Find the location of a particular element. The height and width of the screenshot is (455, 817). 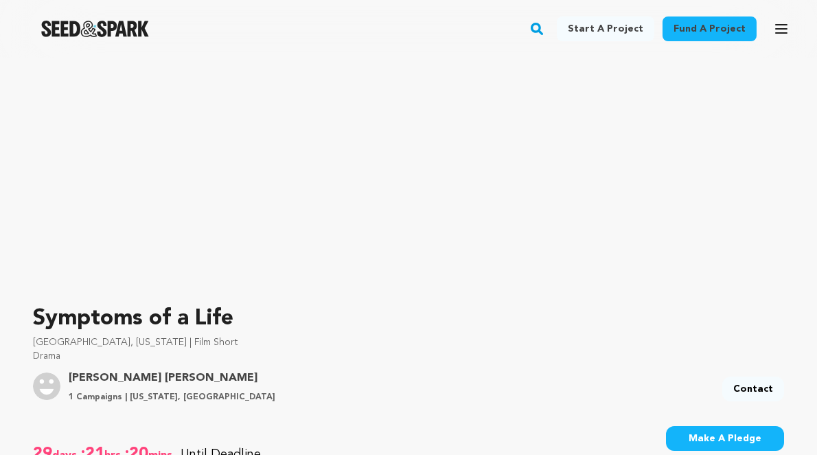

a: Goto Shankman Sarah Ann profile is located at coordinates (172, 378).